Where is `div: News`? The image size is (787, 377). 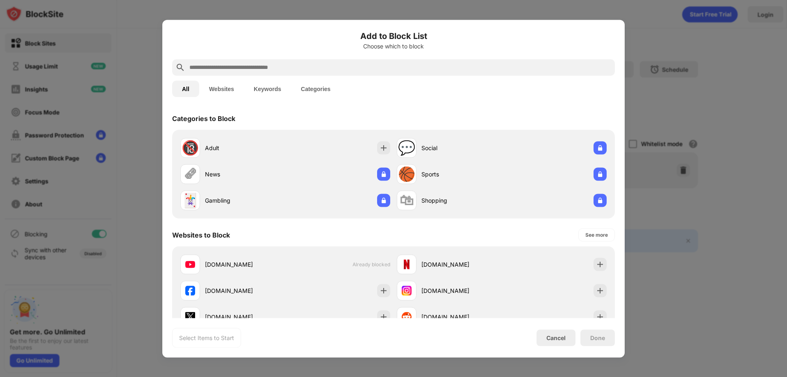 div: News is located at coordinates (245, 174).